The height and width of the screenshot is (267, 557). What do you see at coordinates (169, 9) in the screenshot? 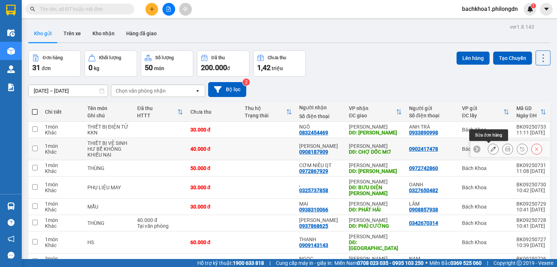
I see `span: file-add` at bounding box center [169, 9].